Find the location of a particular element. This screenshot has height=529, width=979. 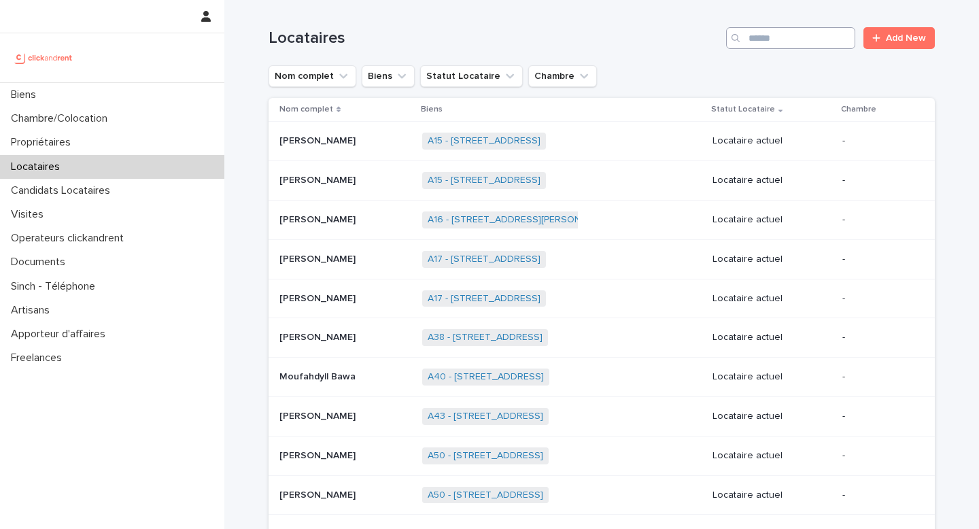

p: Artisans is located at coordinates (33, 310).